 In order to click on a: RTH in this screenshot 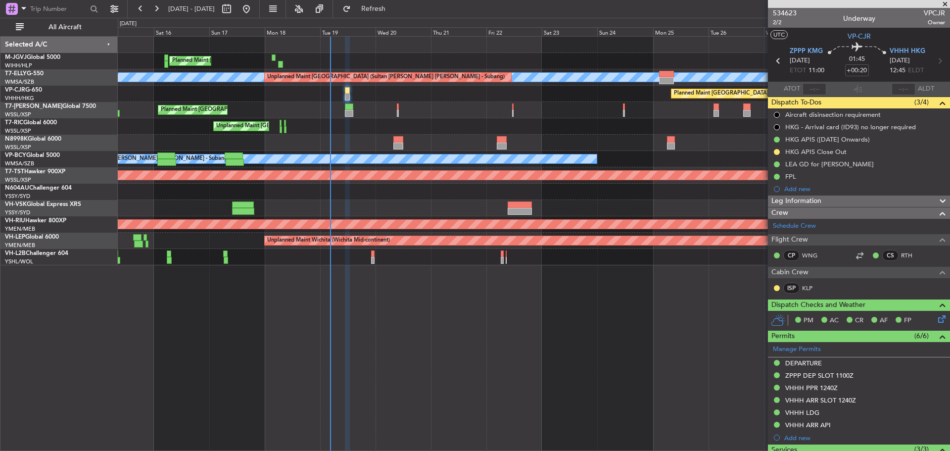, I will do `click(912, 255)`.